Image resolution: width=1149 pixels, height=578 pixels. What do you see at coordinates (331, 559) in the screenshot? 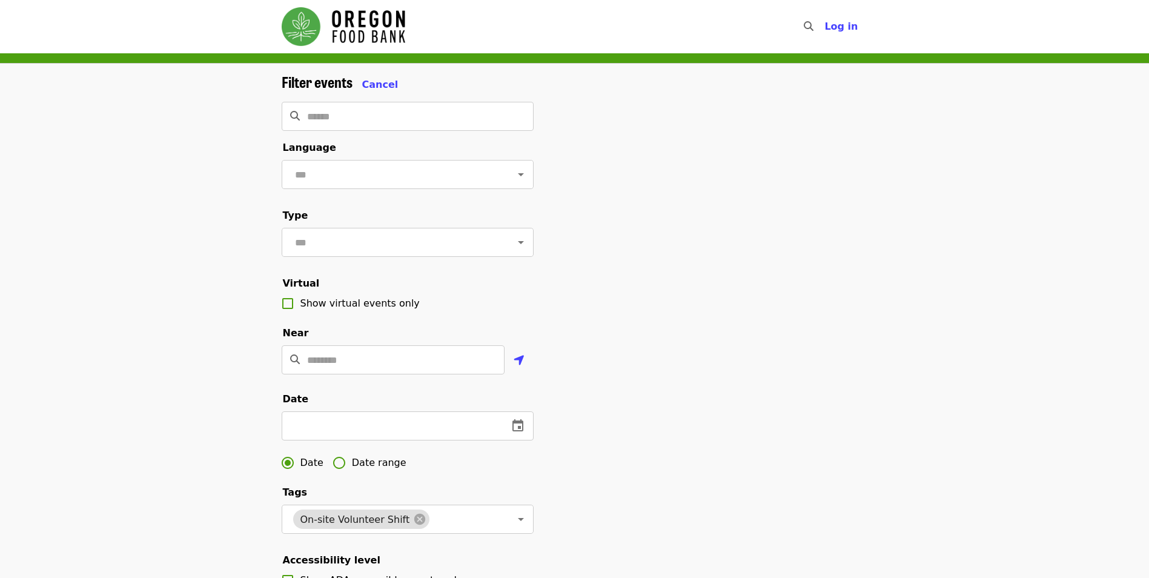
I see `span: Accessibility level` at bounding box center [331, 559].